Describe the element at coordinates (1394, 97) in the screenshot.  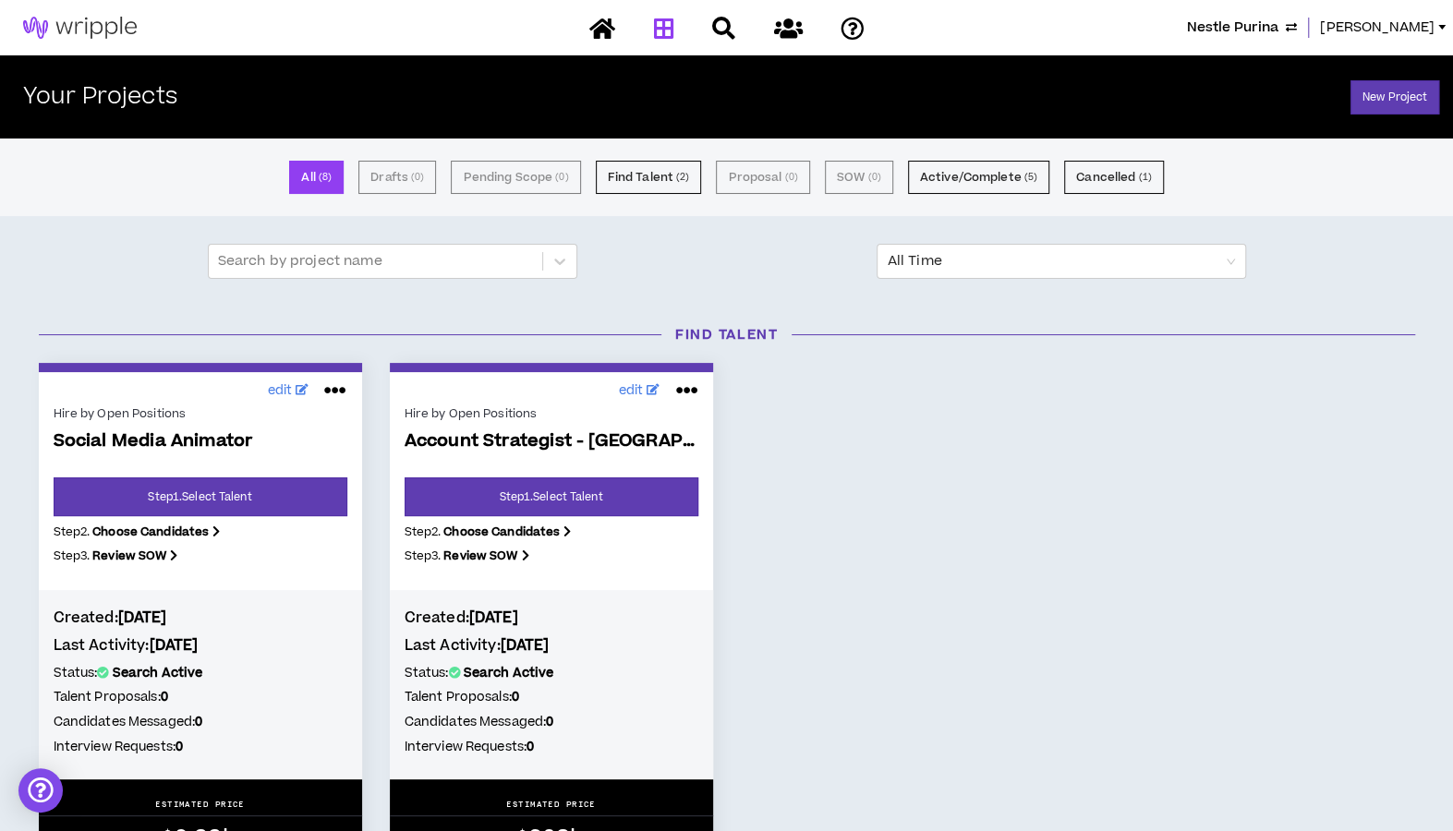
I see `a: New Project` at that location.